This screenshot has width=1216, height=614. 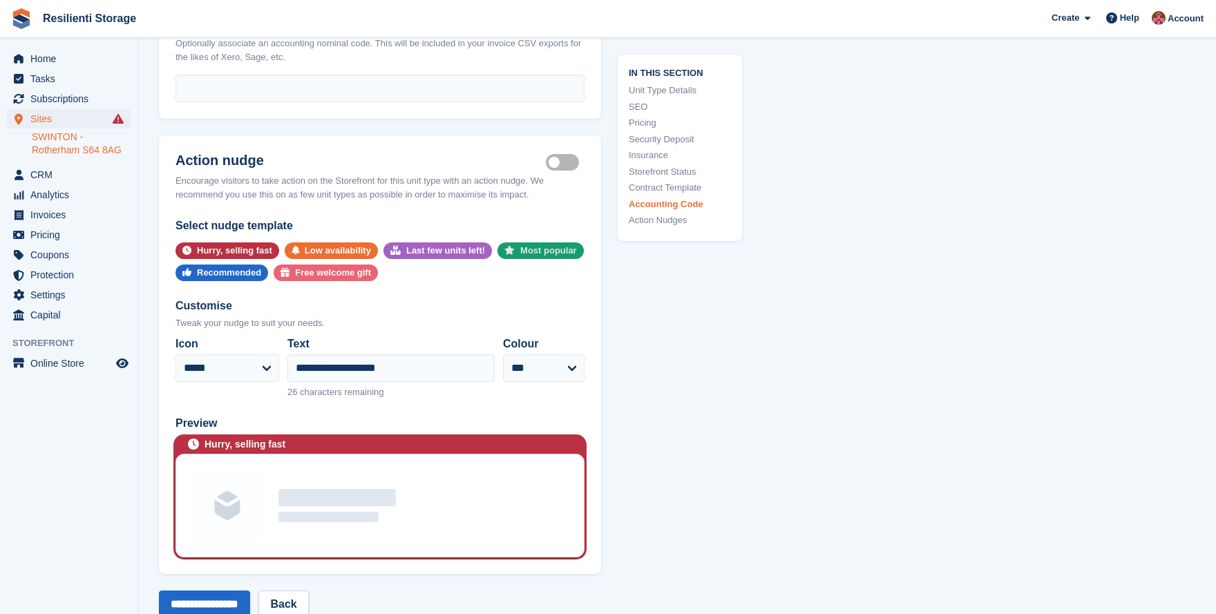 What do you see at coordinates (333, 273) in the screenshot?
I see `div: Free welcome gift` at bounding box center [333, 273].